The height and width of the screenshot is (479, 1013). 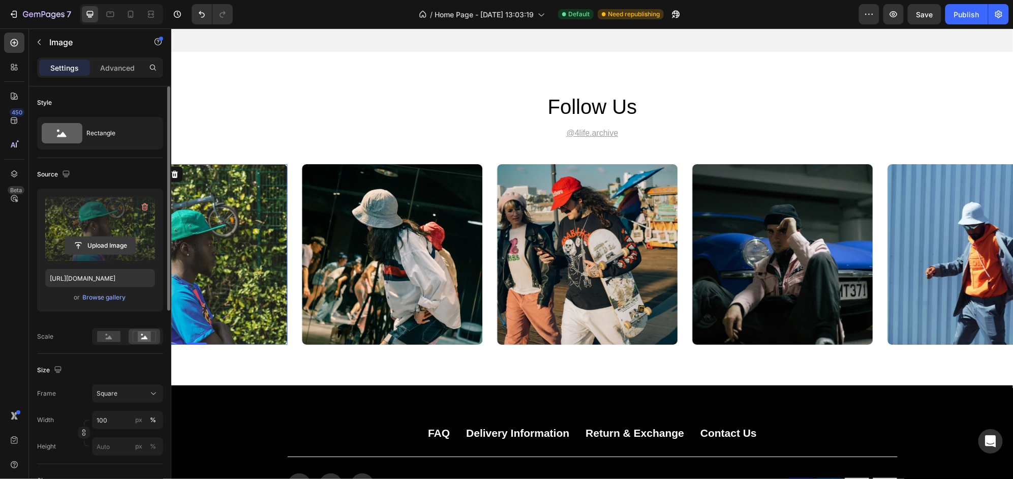 I want to click on div: Open Intercom Messenger, so click(x=990, y=441).